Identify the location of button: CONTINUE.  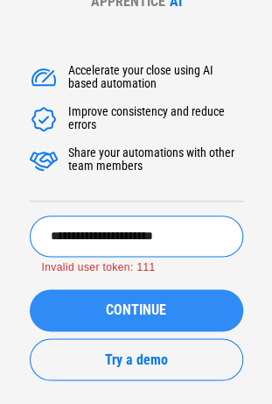
(137, 310).